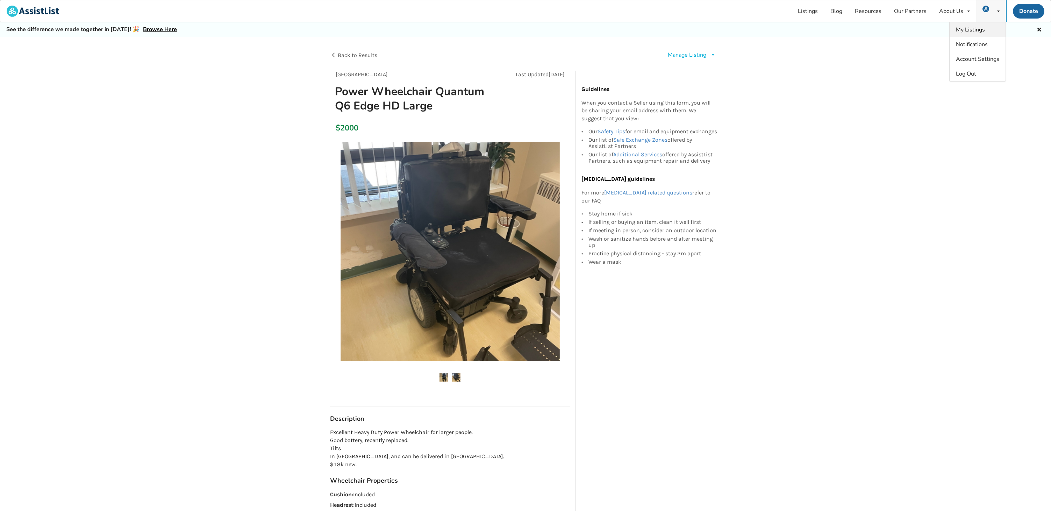 Image resolution: width=1051 pixels, height=511 pixels. I want to click on a: Safe Exchange Zones, so click(640, 139).